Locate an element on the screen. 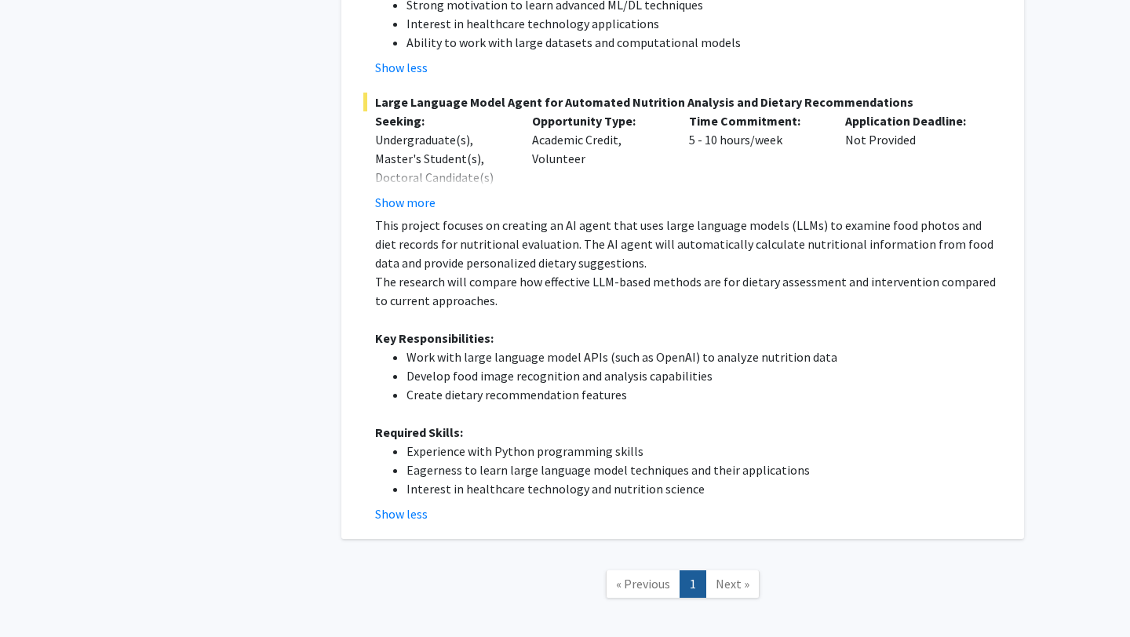 This screenshot has width=1130, height=637. p: Application Deadline: is located at coordinates (912, 121).